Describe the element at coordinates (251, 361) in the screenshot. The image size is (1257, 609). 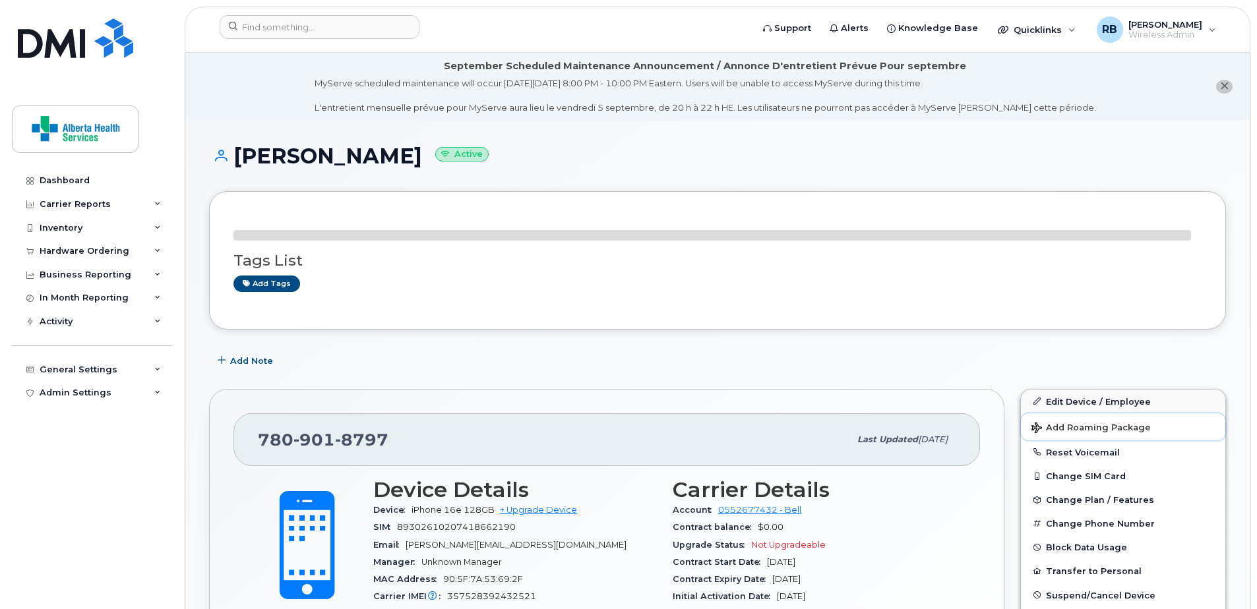
I see `span: Add Note` at that location.